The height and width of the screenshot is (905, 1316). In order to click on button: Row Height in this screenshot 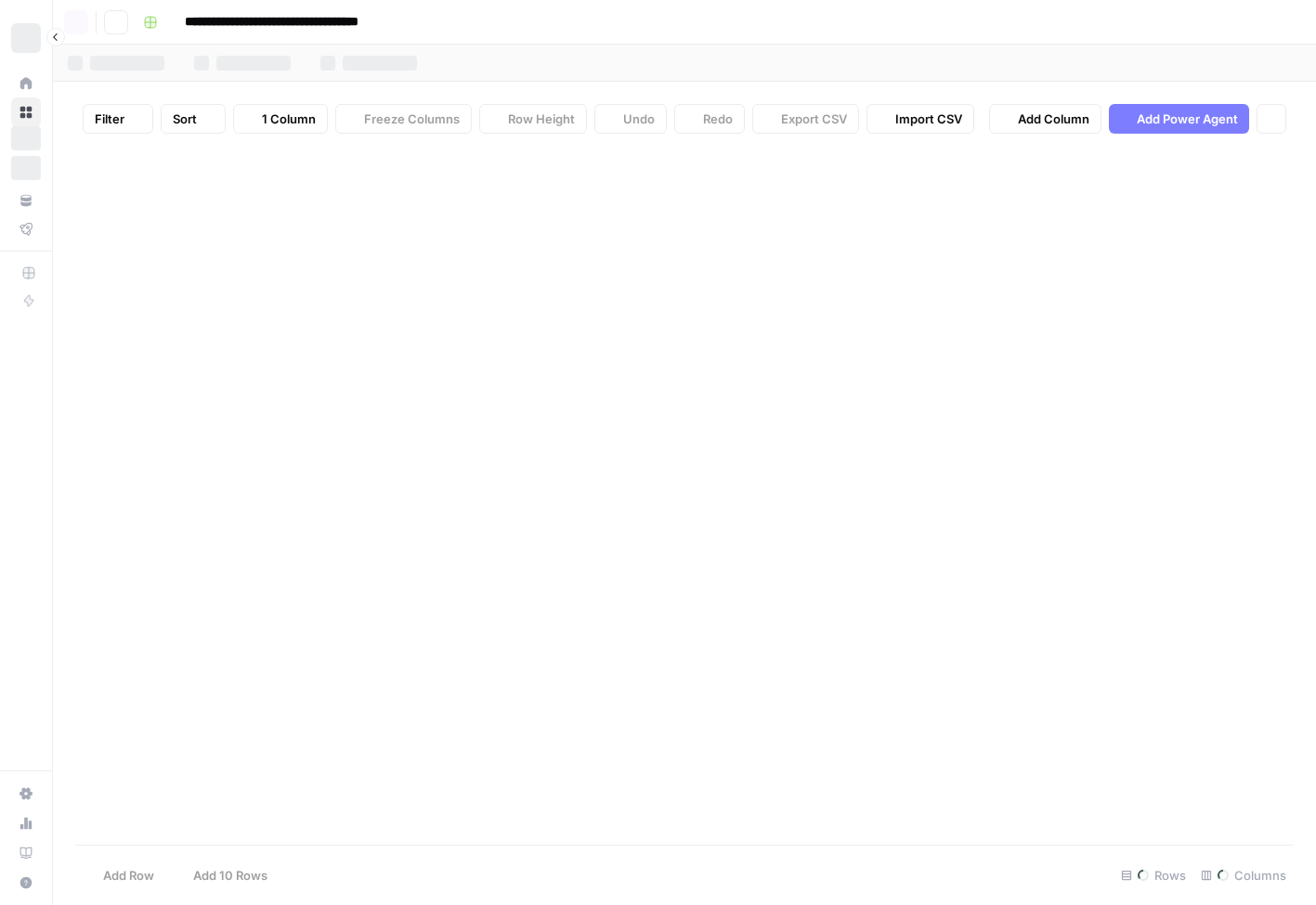, I will do `click(533, 119)`.